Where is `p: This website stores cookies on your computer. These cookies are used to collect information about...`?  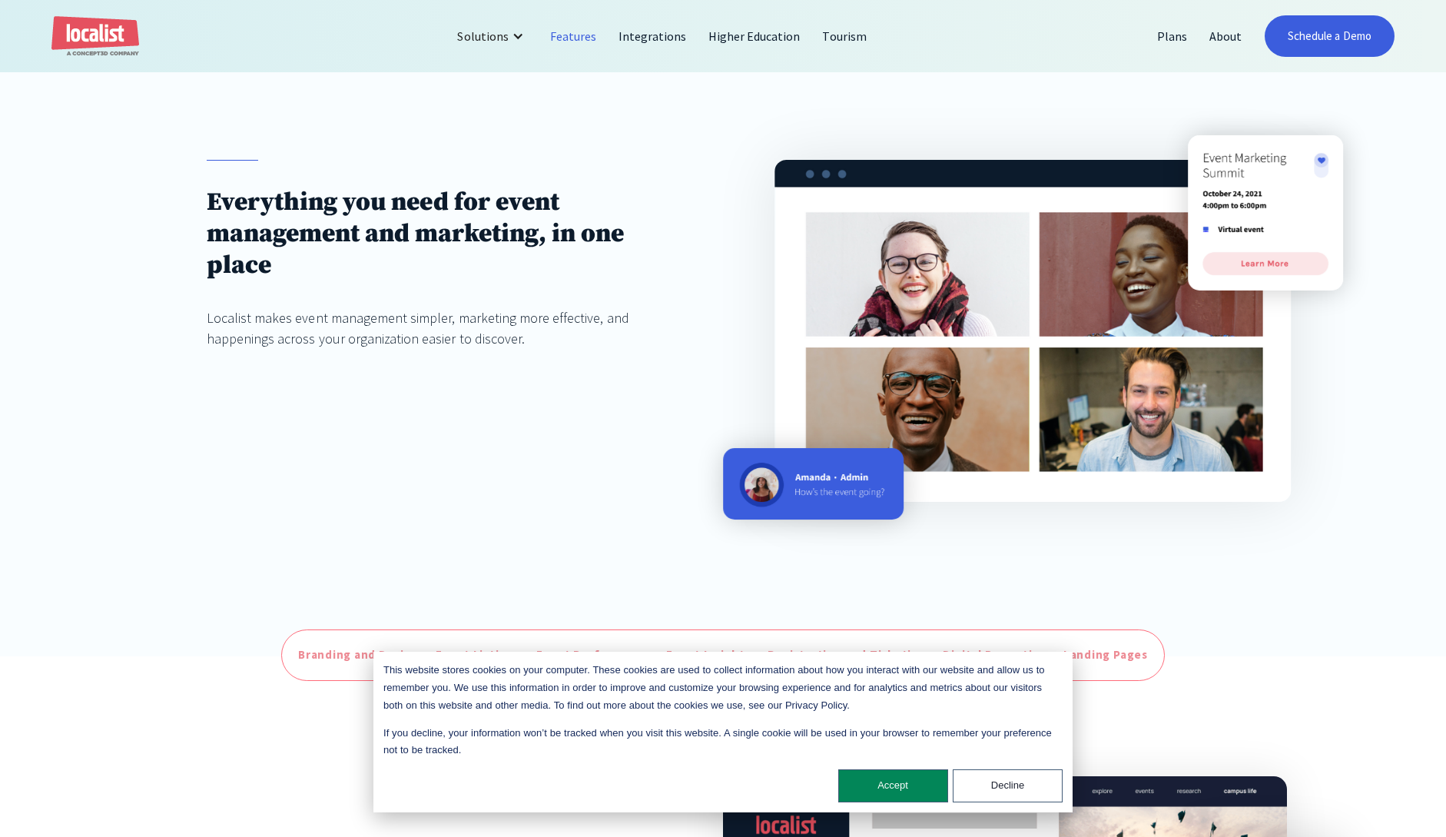 p: This website stores cookies on your computer. These cookies are used to collect information about... is located at coordinates (723, 688).